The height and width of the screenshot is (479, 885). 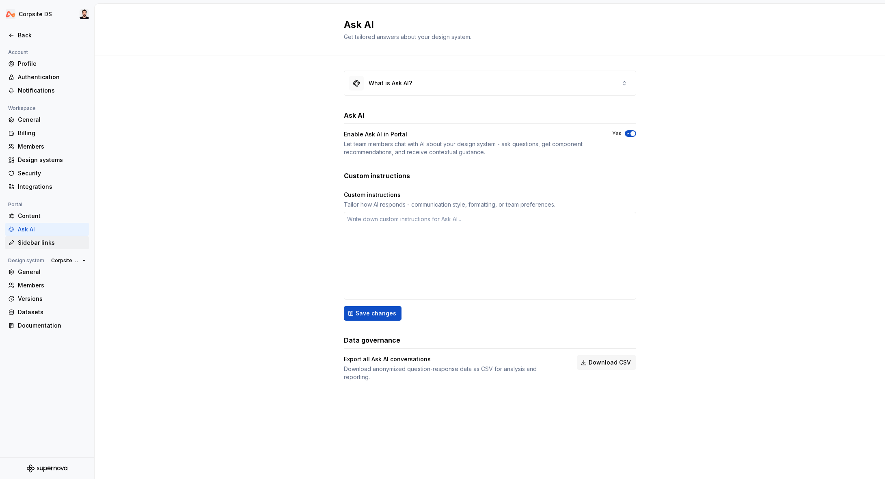 What do you see at coordinates (485, 25) in the screenshot?
I see `h2: Ask AI` at bounding box center [485, 25].